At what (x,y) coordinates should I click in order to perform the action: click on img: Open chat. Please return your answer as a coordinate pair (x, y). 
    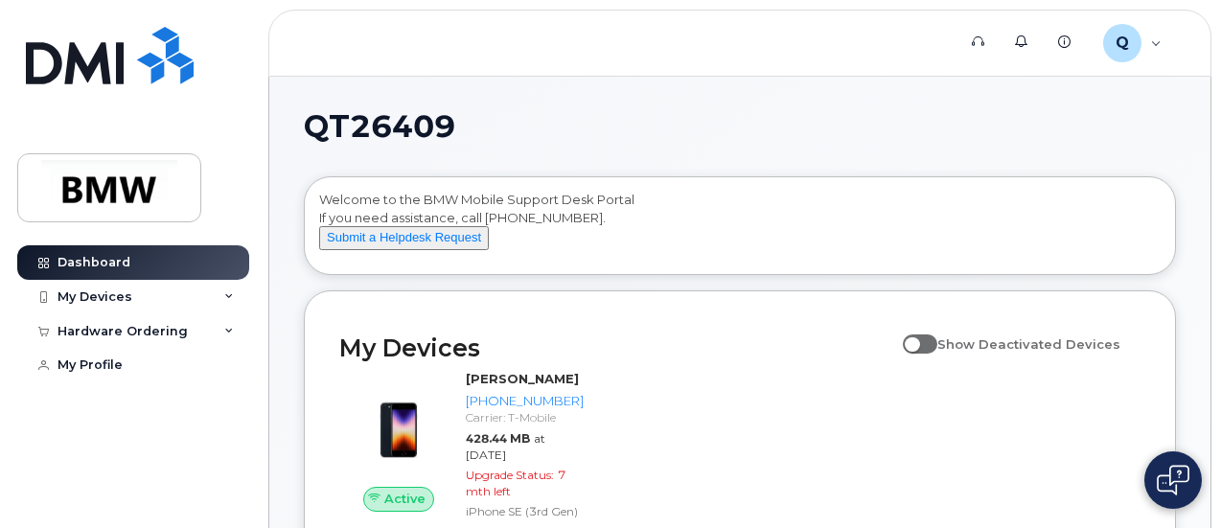
    Looking at the image, I should click on (1173, 480).